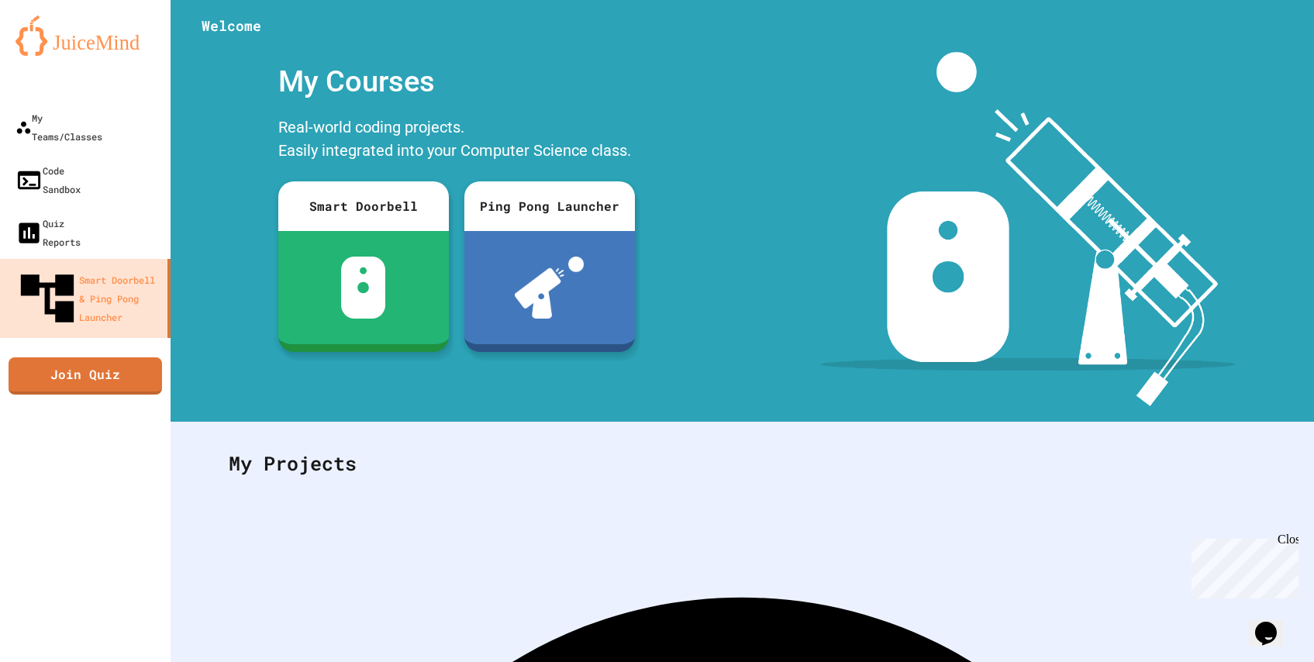 Image resolution: width=1314 pixels, height=662 pixels. I want to click on div: Chat with us now!Close, so click(57, 52).